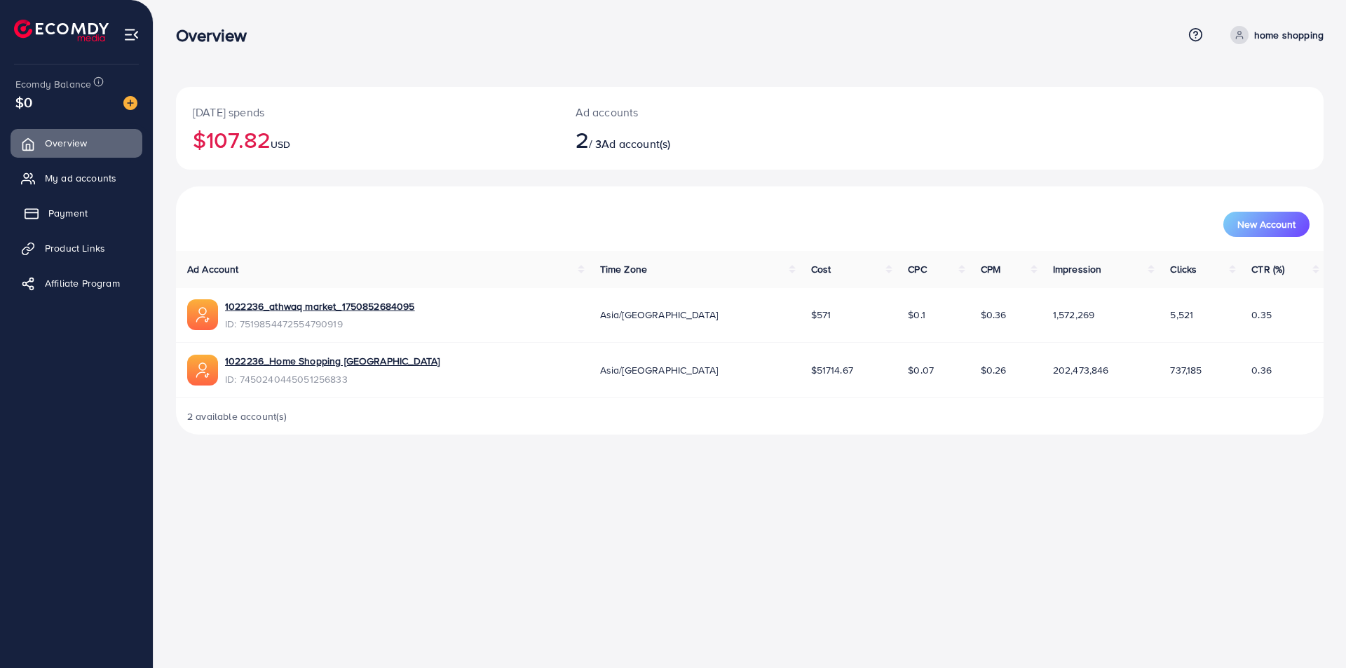  Describe the element at coordinates (81, 178) in the screenshot. I see `span: My ad accounts` at that location.